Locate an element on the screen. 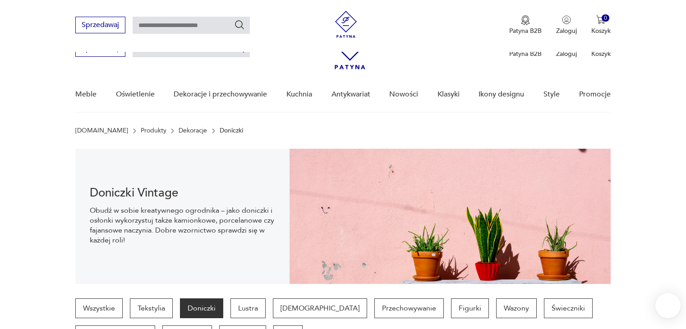 This screenshot has width=686, height=329. a: Kuchnia is located at coordinates (299, 94).